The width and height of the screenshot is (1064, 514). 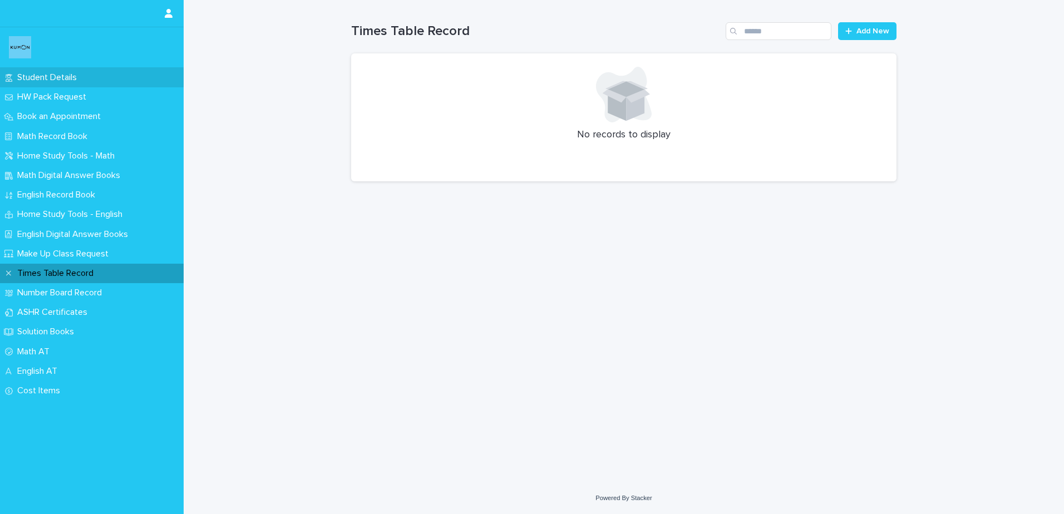 What do you see at coordinates (49, 77) in the screenshot?
I see `p: Student Details` at bounding box center [49, 77].